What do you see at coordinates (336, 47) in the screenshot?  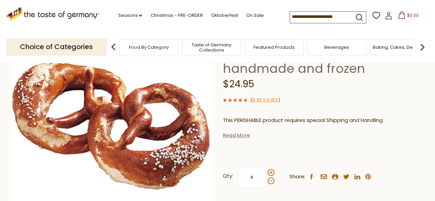 I see `a: Beverages` at bounding box center [336, 47].